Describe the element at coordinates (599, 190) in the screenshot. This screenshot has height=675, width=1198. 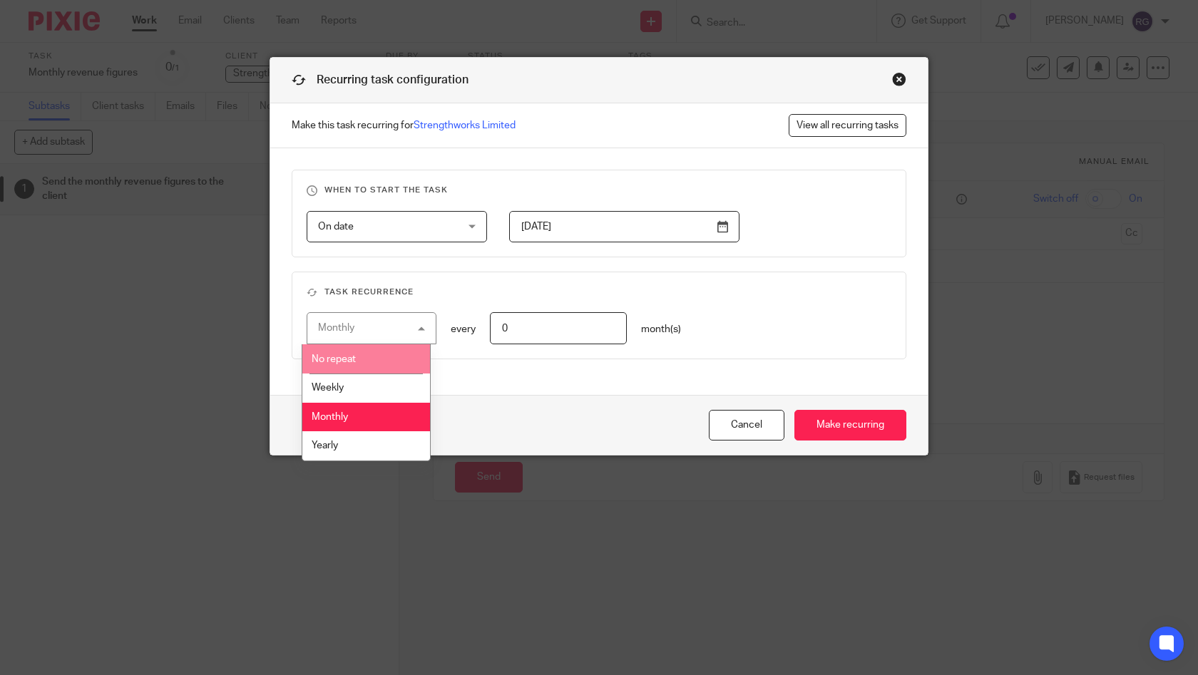
I see `h3: When to start the task` at that location.